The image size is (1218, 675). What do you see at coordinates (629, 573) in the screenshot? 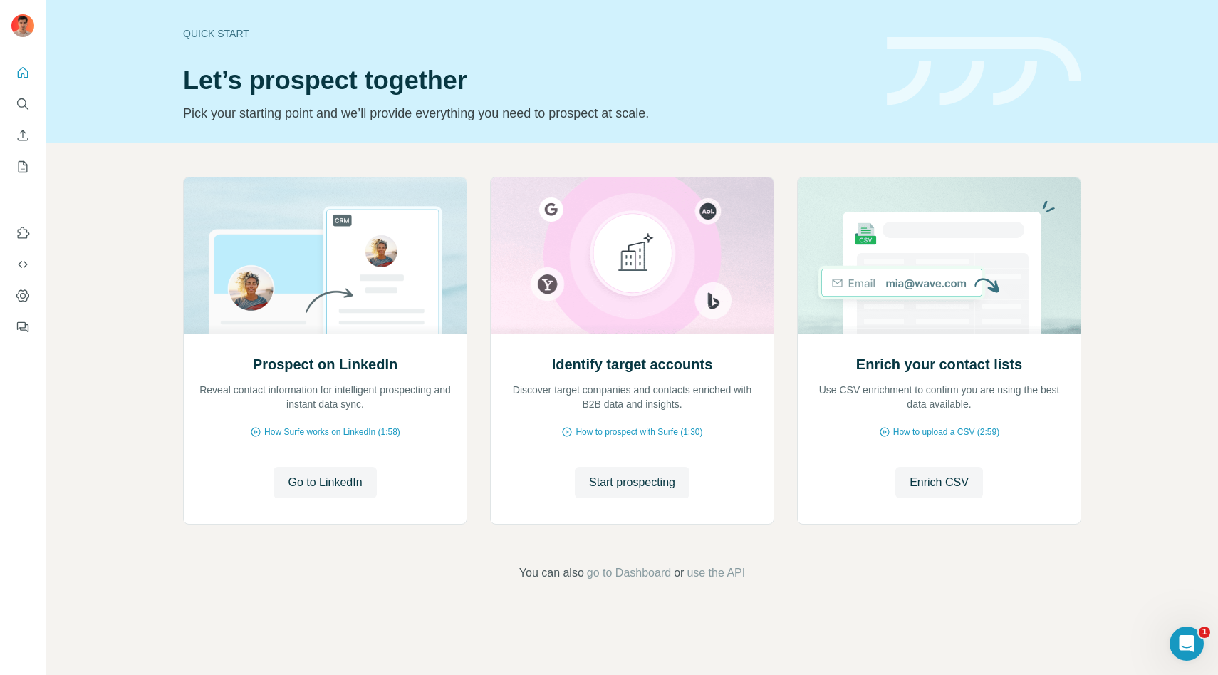
I see `button: go to Dashboard` at bounding box center [629, 573].